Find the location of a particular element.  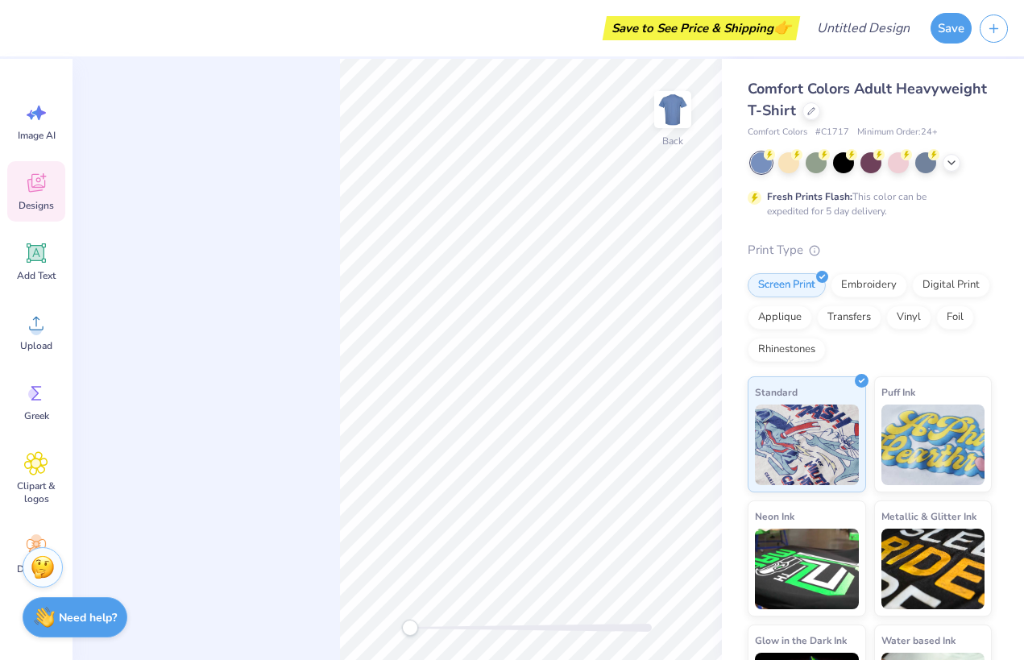

div: Transfers is located at coordinates (849, 317).